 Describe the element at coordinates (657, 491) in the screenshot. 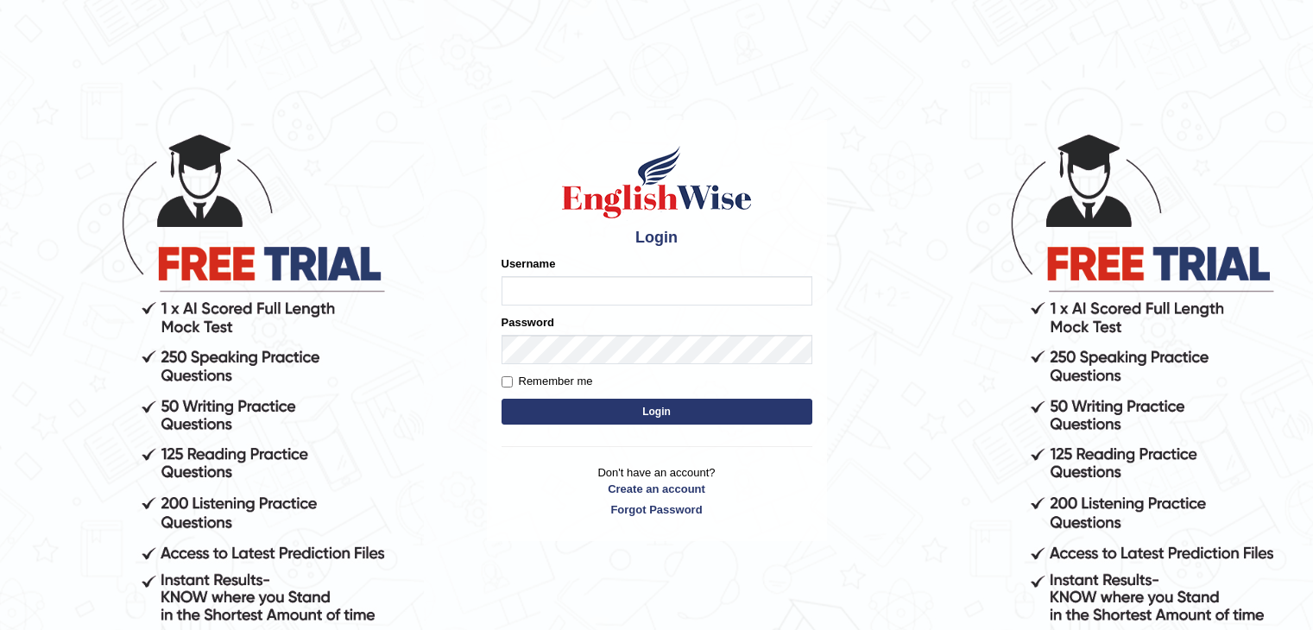

I see `p: Don't have an account?` at that location.